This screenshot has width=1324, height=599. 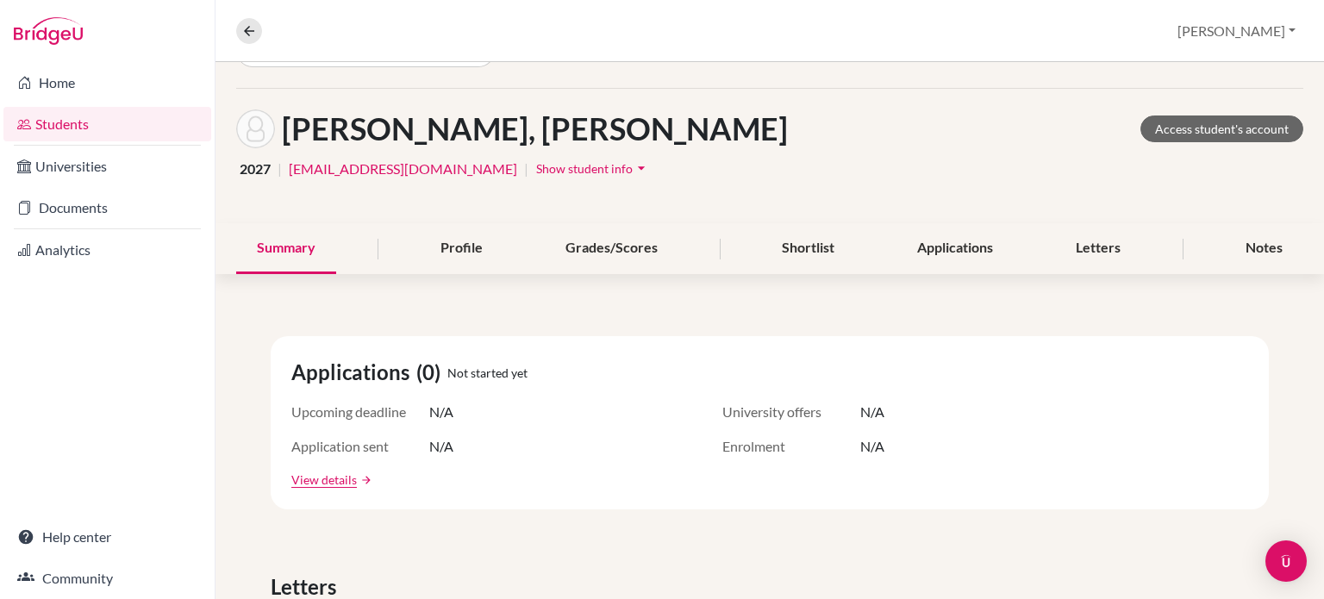 What do you see at coordinates (107, 537) in the screenshot?
I see `a: Help center` at bounding box center [107, 537].